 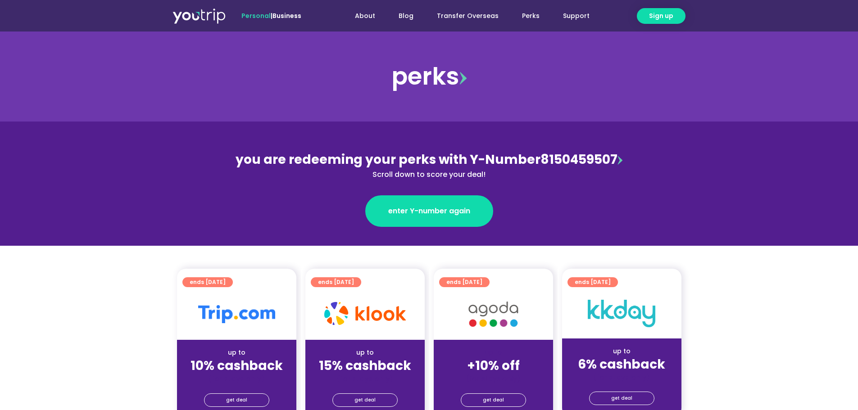 I want to click on nav: Menu, so click(x=463, y=16).